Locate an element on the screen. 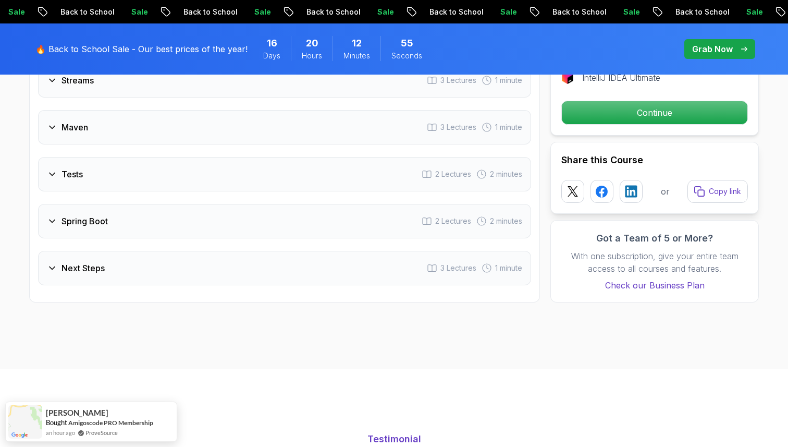 Image resolution: width=788 pixels, height=447 pixels. span: Bought is located at coordinates (56, 422).